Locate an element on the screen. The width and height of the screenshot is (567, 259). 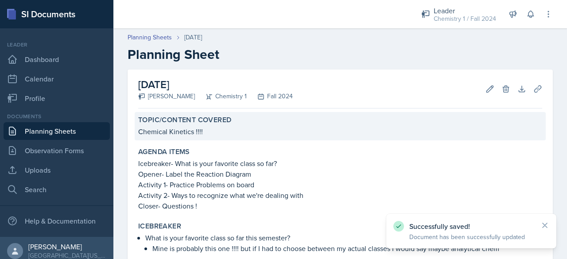
a: Search is located at coordinates (57, 190).